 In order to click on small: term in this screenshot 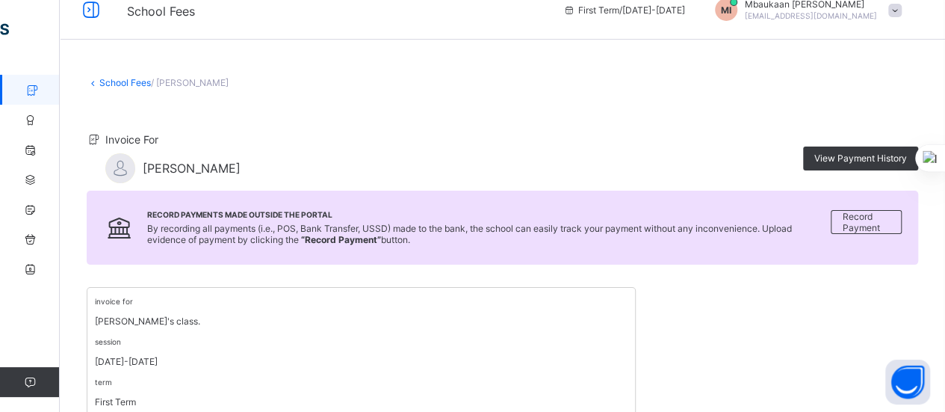, I will do `click(103, 382)`.